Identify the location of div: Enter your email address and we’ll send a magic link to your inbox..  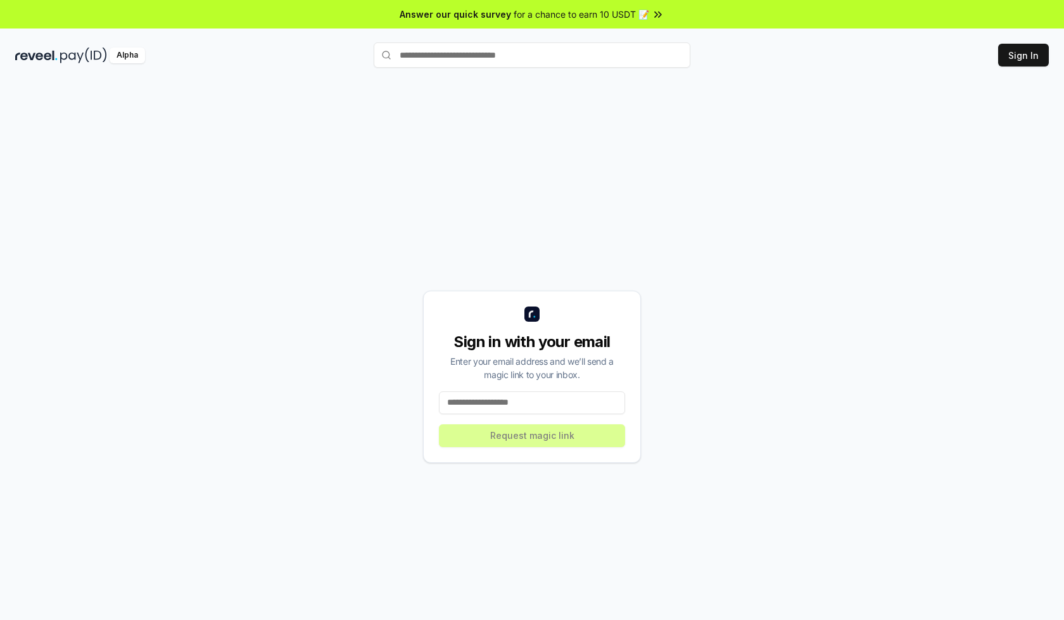
(532, 368).